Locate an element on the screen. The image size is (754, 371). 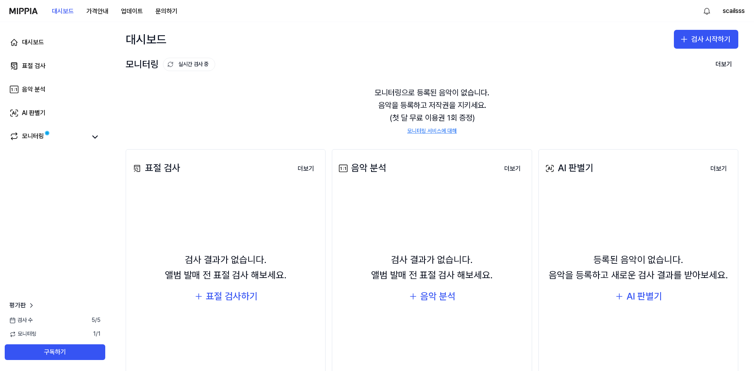
button: 대시보드 is located at coordinates (63, 11).